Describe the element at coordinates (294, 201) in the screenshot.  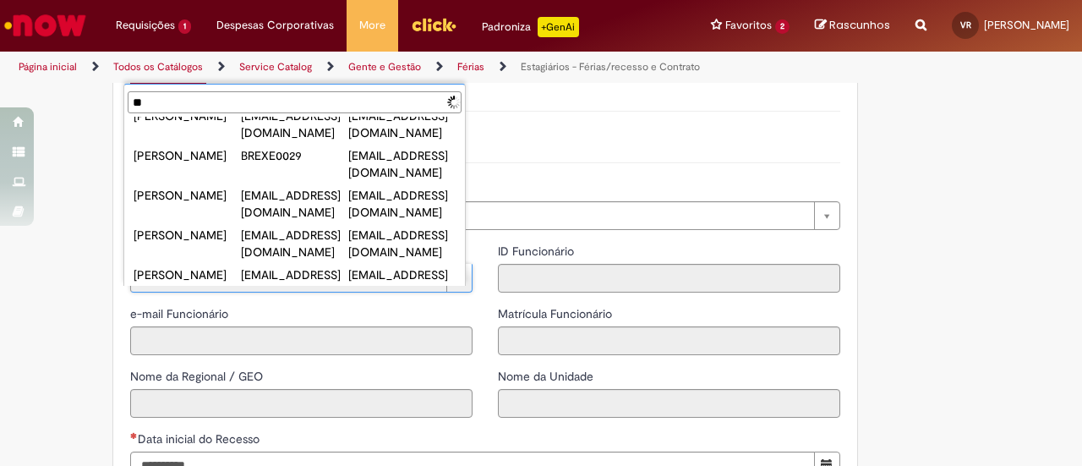
I see `ul: Funcionário(s)` at that location.